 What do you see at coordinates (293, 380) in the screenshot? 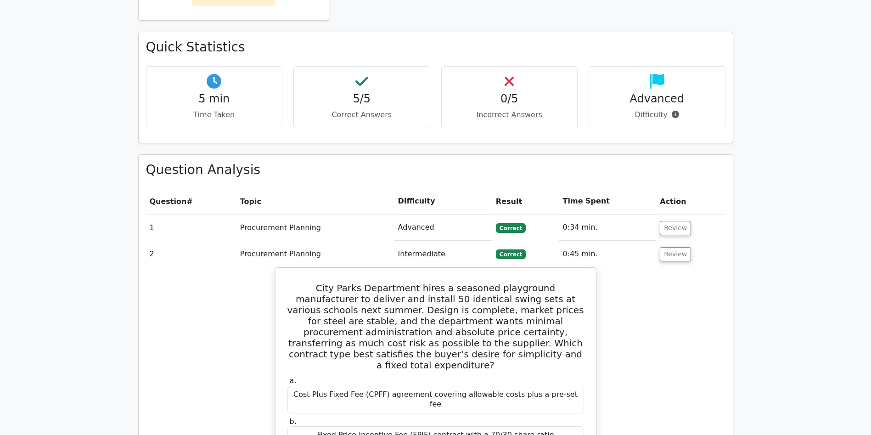
I see `span: a.` at bounding box center [293, 380].